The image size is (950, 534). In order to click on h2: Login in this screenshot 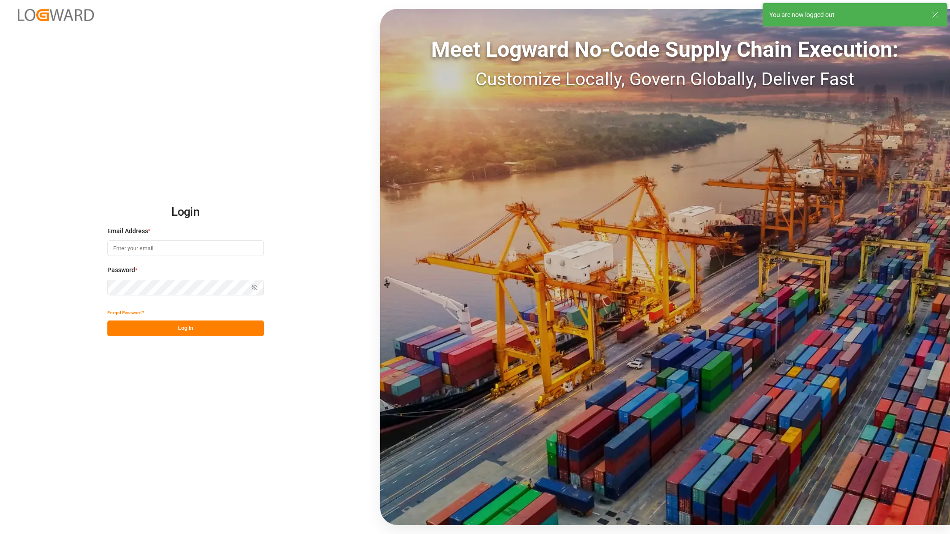, I will do `click(186, 212)`.